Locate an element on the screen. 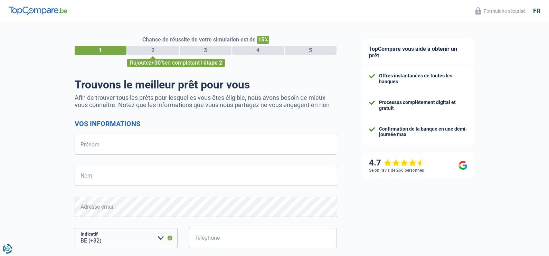 The height and width of the screenshot is (256, 549). span: +30% is located at coordinates (158, 62).